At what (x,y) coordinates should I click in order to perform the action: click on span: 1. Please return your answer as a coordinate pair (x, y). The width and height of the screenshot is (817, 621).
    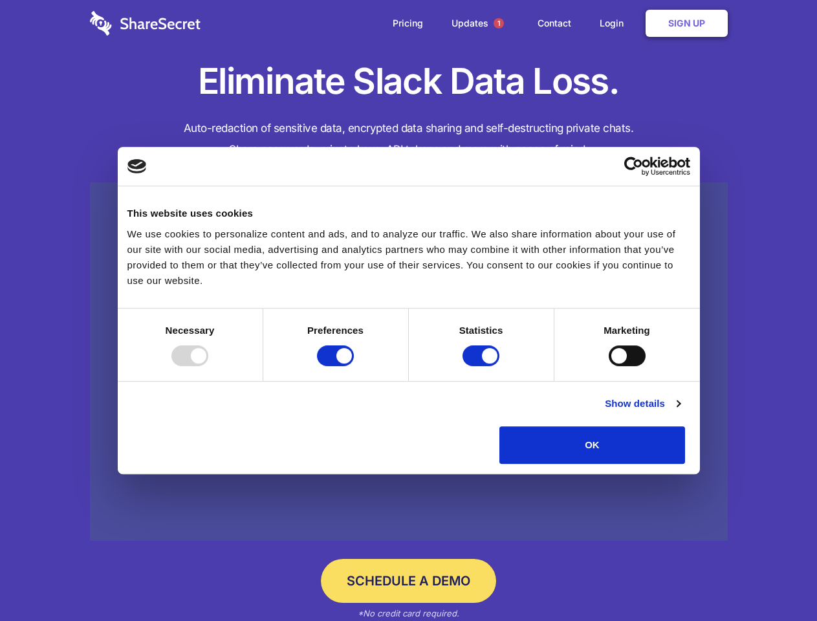
    Looking at the image, I should click on (499, 23).